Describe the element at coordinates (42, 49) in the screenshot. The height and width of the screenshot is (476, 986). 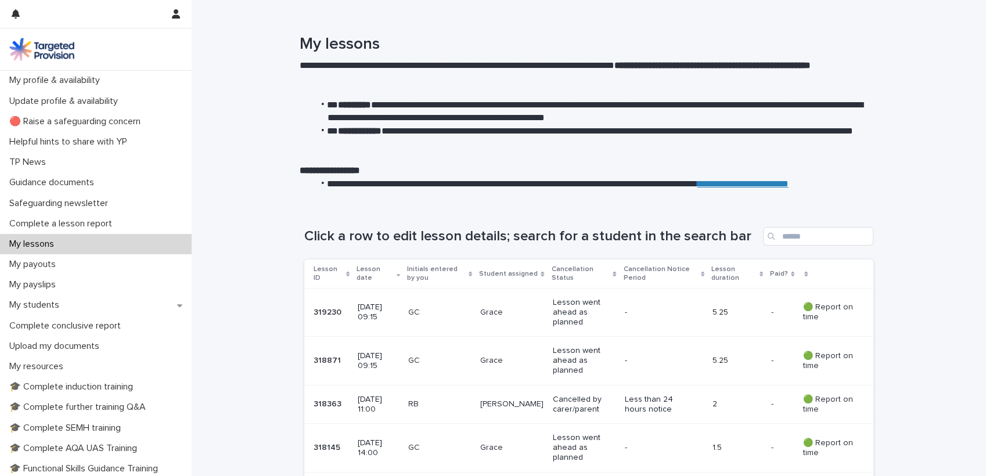
I see `img: M5nRWzHhSzIhMunXDL62` at that location.